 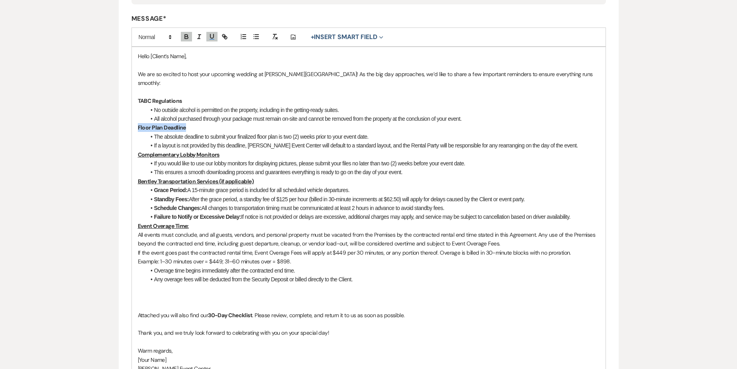 I want to click on li: The absolute deadline to submit your finalized floor plan is two (2) weeks prior to your event date., so click(x=372, y=137).